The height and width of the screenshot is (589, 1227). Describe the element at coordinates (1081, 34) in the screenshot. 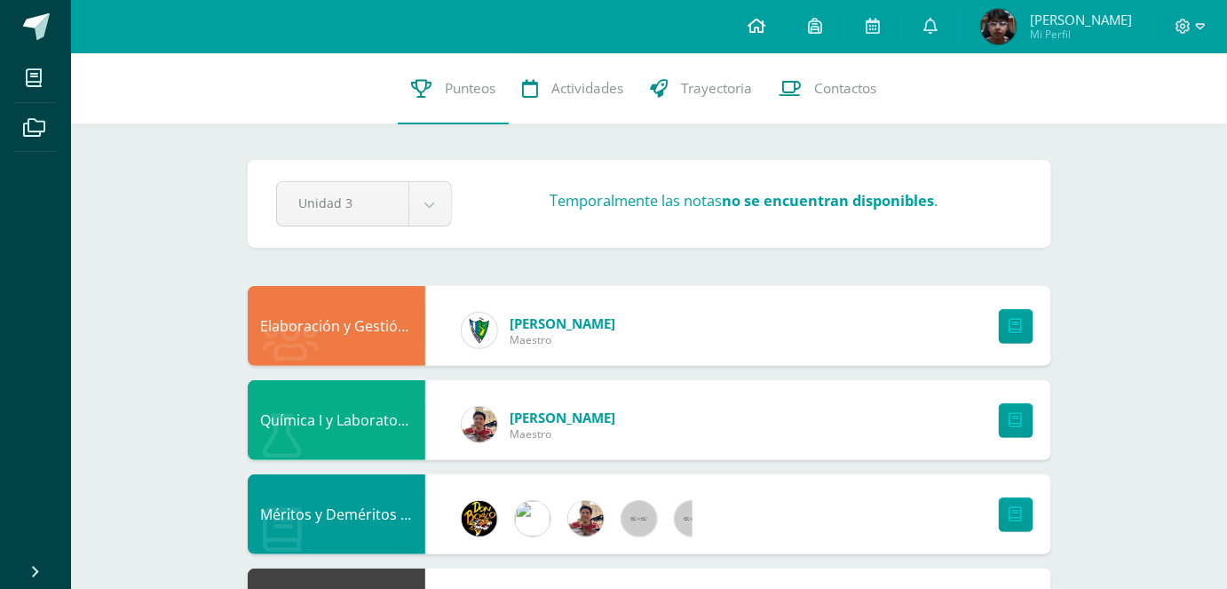

I see `span: Mi Perfil` at that location.